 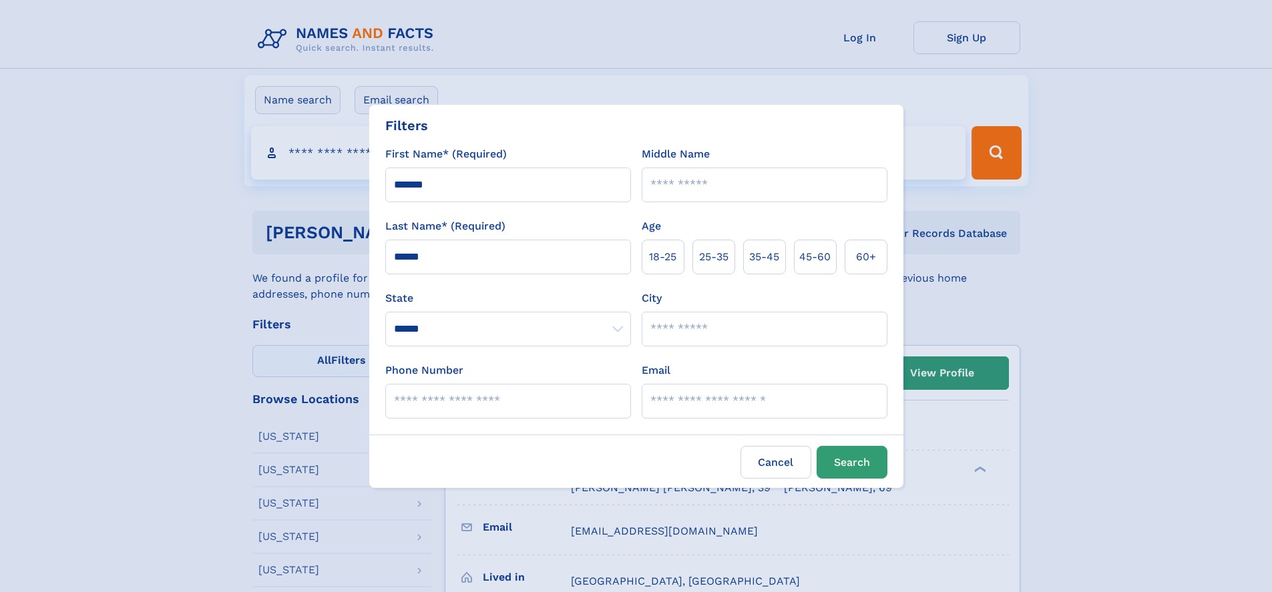 I want to click on label: First Name* (Required), so click(x=446, y=154).